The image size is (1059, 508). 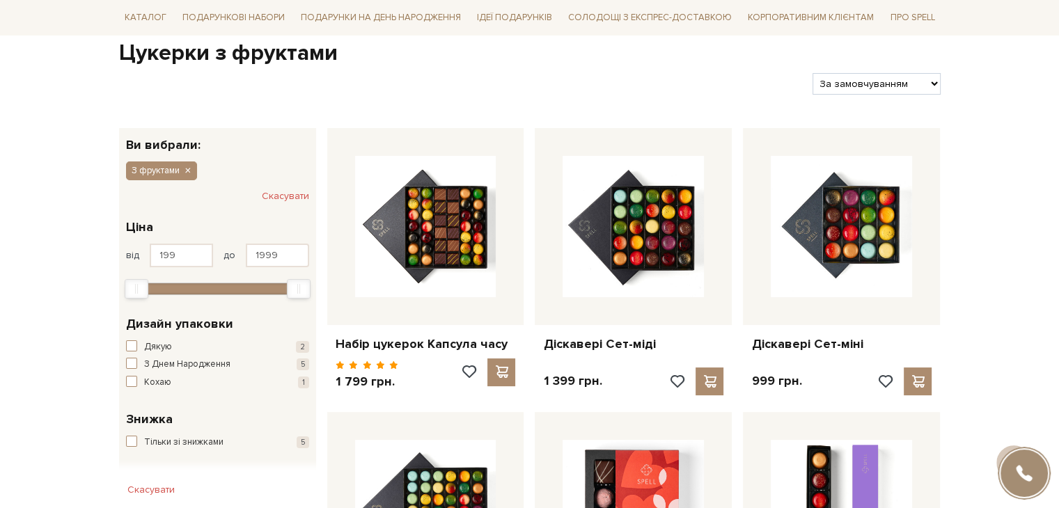 What do you see at coordinates (187, 365) in the screenshot?
I see `span: З Днем Народження` at bounding box center [187, 365].